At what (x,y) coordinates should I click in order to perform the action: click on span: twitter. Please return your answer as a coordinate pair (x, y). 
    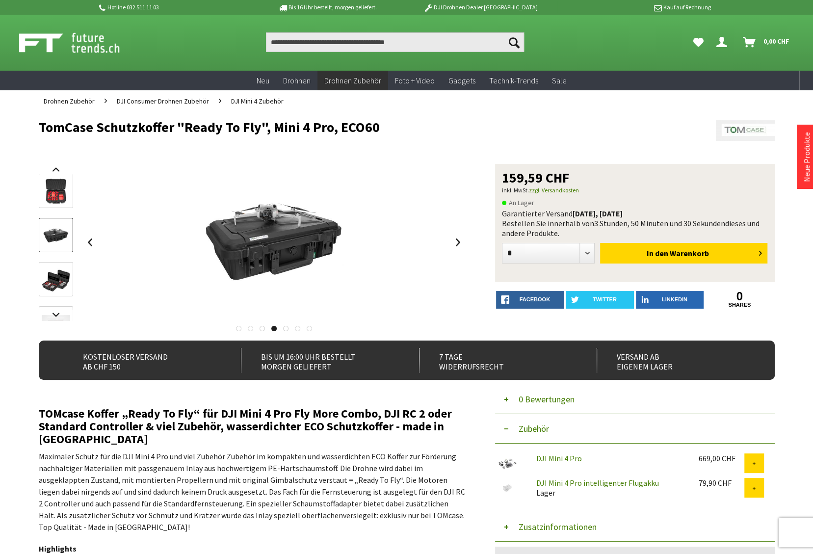
    Looking at the image, I should click on (604, 299).